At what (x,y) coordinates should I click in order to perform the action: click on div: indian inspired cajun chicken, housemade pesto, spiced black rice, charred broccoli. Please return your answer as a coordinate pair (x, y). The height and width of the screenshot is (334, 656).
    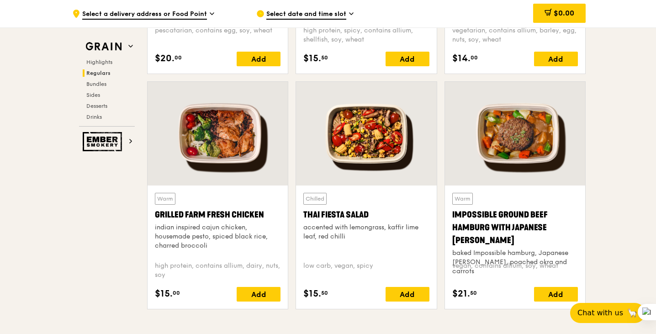
    Looking at the image, I should click on (217, 237).